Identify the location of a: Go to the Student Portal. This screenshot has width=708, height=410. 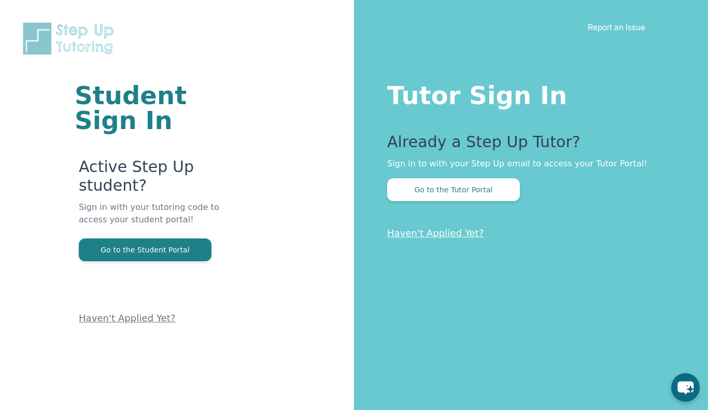
(145, 249).